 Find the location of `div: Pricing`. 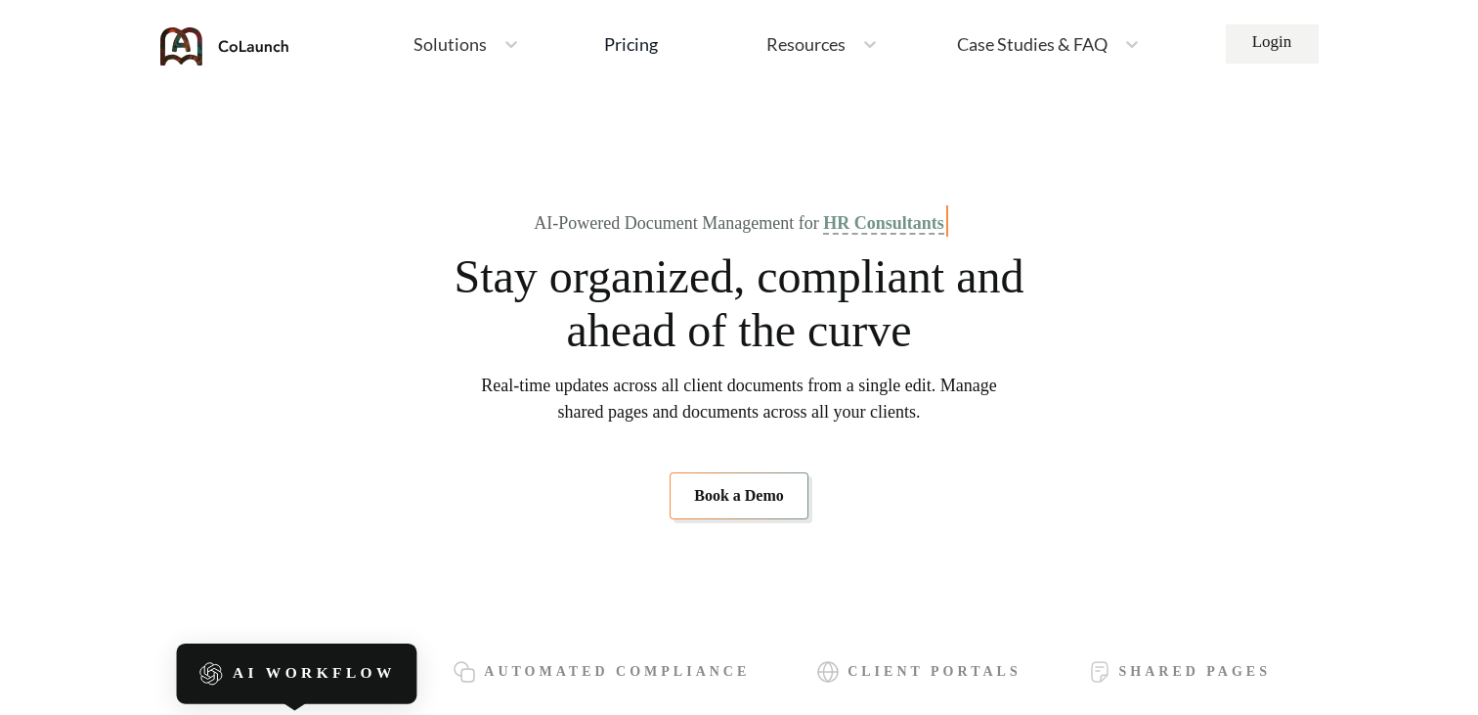

div: Pricing is located at coordinates (631, 44).